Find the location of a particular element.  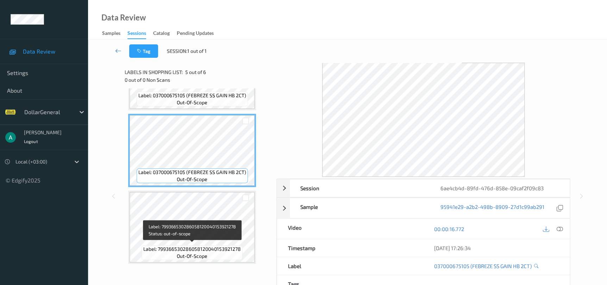

div: Data Review is located at coordinates (124, 18).